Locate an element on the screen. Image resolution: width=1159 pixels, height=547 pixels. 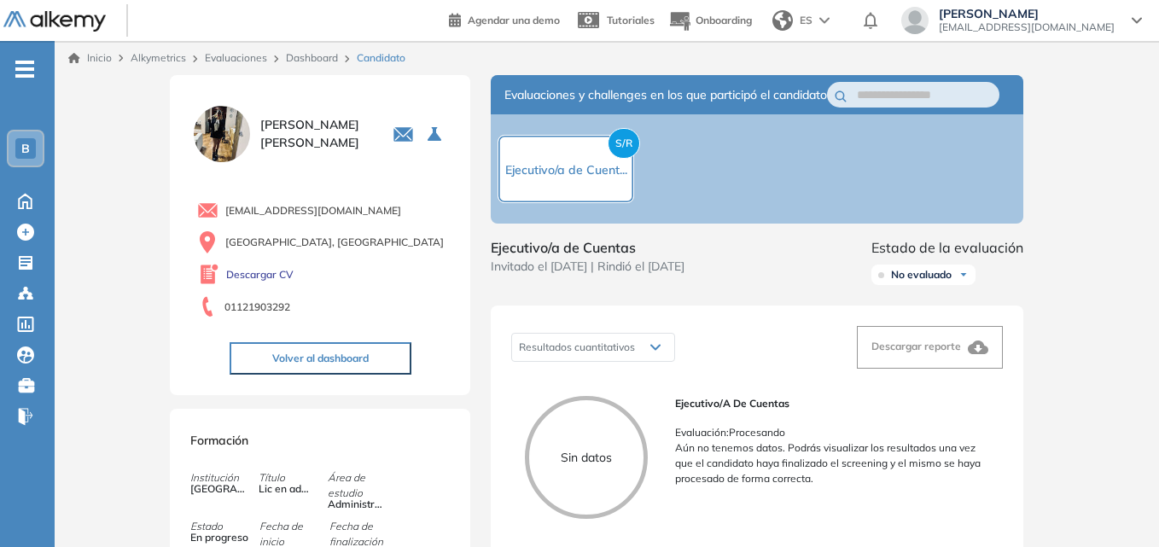
span: Lic en administración is located at coordinates (288, 489).